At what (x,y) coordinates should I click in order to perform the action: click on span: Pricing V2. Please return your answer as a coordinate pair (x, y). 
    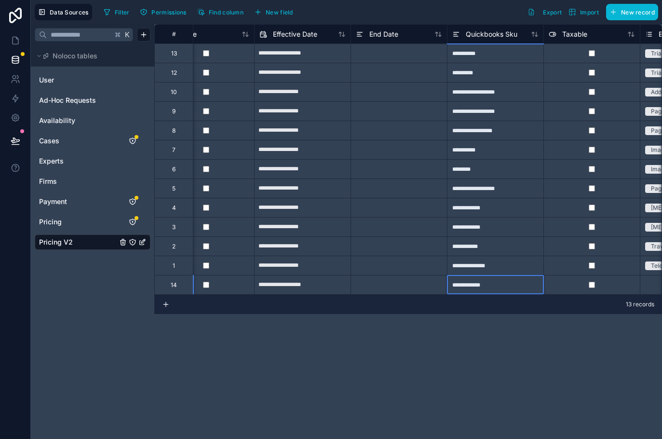
    Looking at the image, I should click on (56, 242).